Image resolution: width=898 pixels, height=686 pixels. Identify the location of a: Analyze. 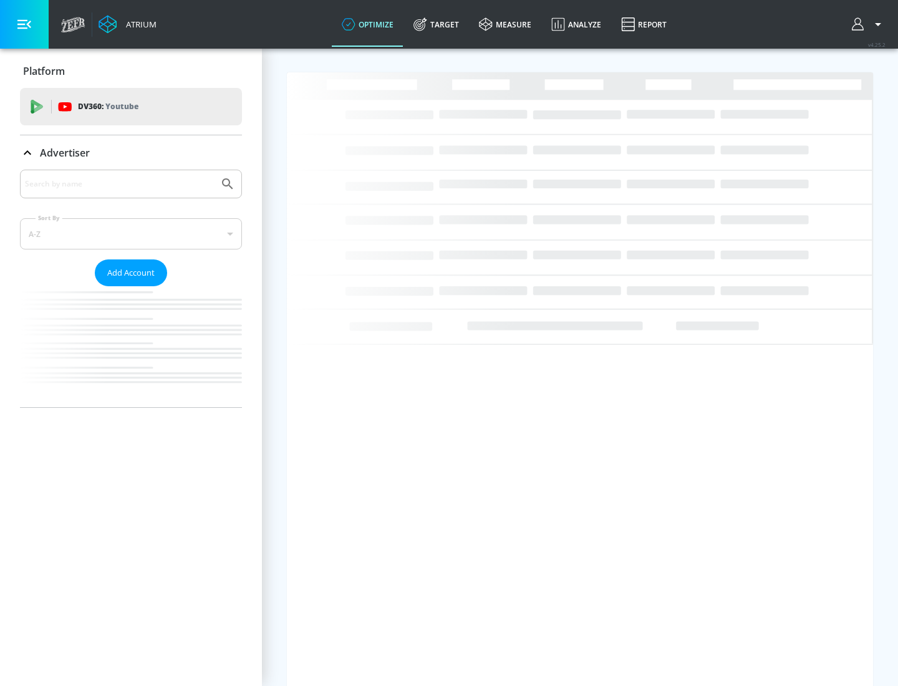
(576, 24).